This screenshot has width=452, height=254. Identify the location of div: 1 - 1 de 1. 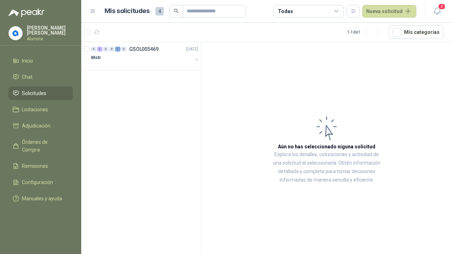
(365, 32).